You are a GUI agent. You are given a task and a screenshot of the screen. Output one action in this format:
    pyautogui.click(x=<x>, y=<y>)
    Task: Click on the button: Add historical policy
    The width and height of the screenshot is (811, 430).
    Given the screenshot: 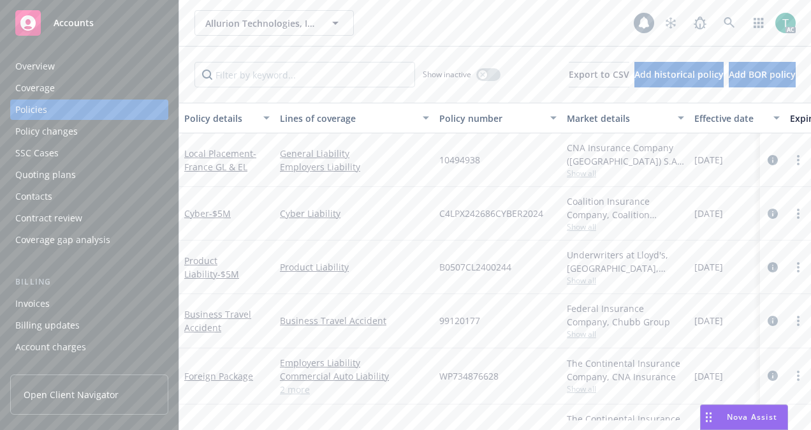 What is the action you would take?
    pyautogui.click(x=679, y=75)
    